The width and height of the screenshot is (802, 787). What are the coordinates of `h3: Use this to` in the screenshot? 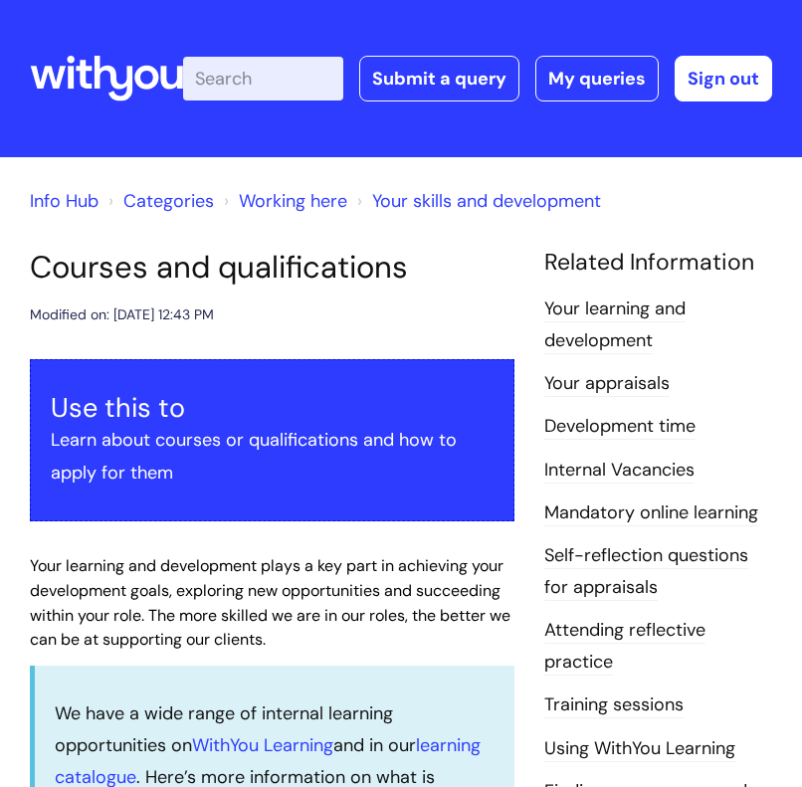 It's located at (272, 408).